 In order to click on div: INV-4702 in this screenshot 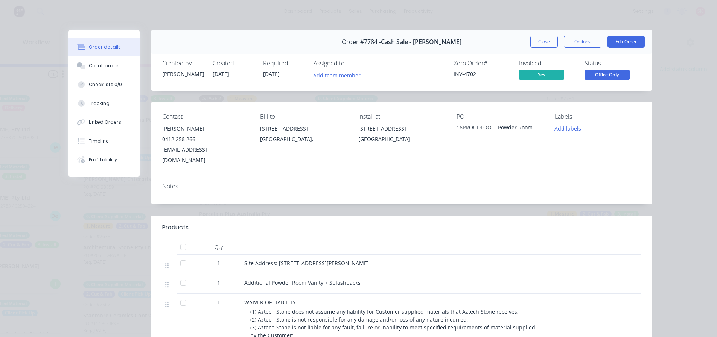, I will do `click(482, 74)`.